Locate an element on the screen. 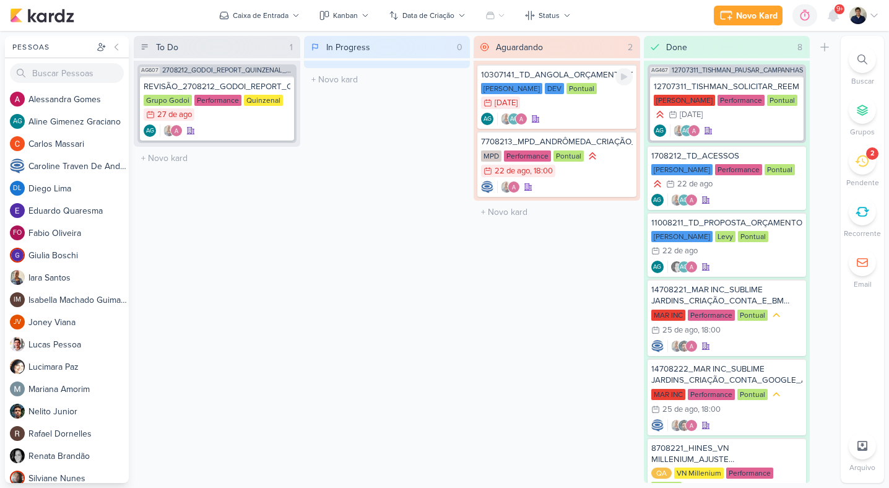 This screenshot has height=488, width=889. img: Lucimara Paz is located at coordinates (17, 366).